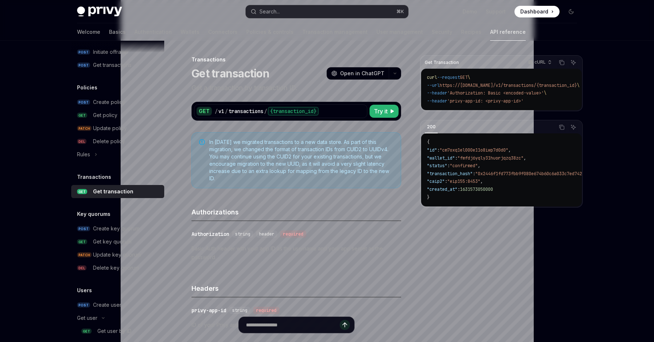 The width and height of the screenshot is (654, 342). I want to click on span: "id", so click(432, 150).